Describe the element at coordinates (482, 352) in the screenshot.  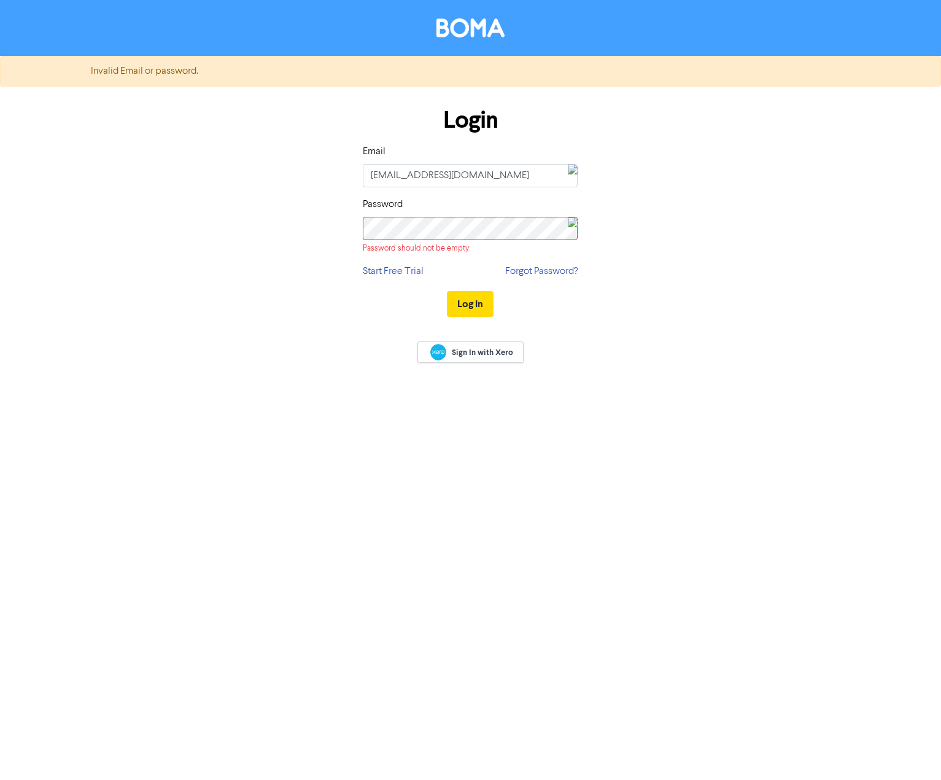
I see `span: Sign In with Xero` at that location.